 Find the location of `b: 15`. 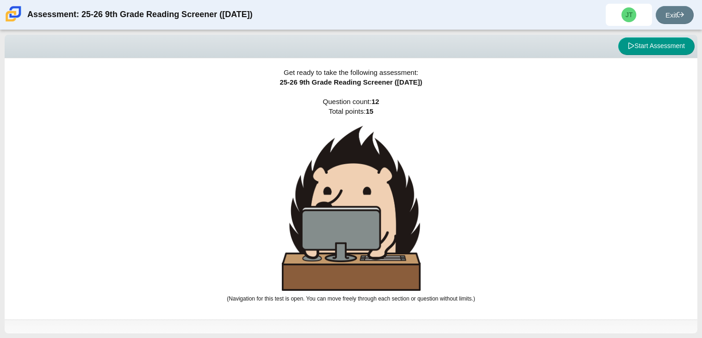

b: 15 is located at coordinates (369, 111).